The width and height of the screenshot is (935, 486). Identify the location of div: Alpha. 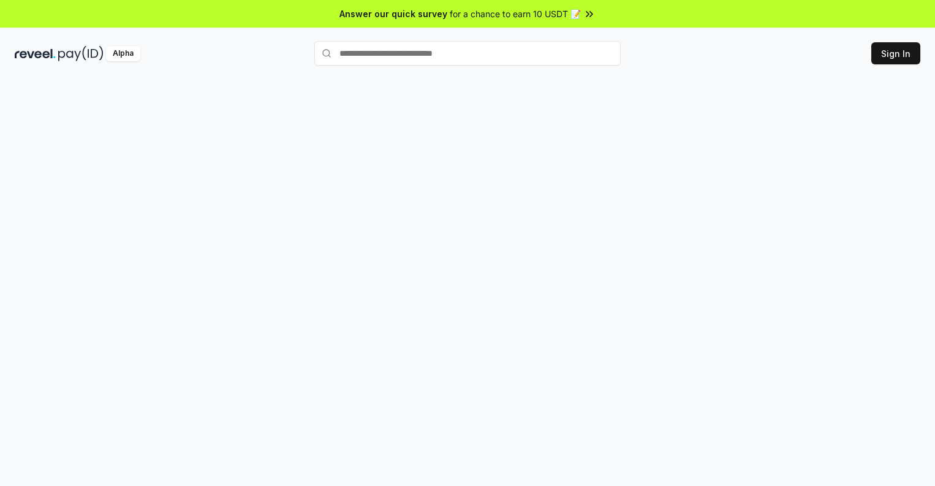
(123, 53).